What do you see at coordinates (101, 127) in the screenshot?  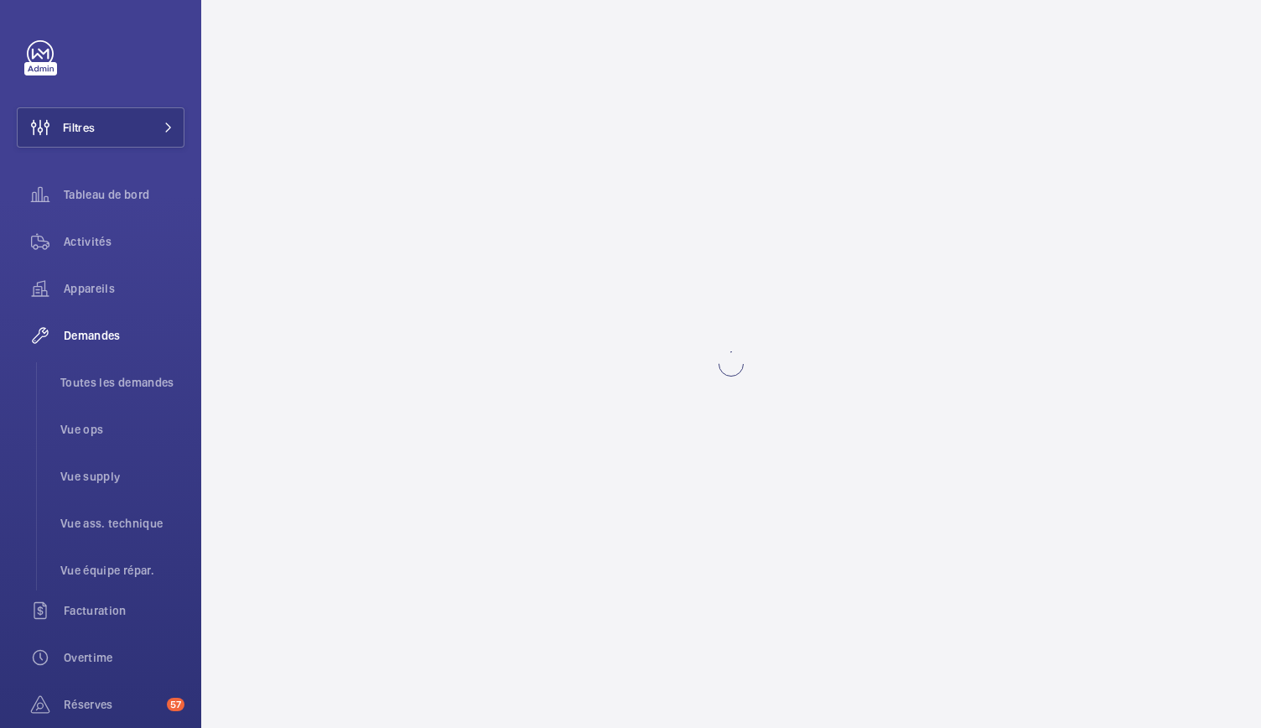 I see `button: Filtres` at bounding box center [101, 127].